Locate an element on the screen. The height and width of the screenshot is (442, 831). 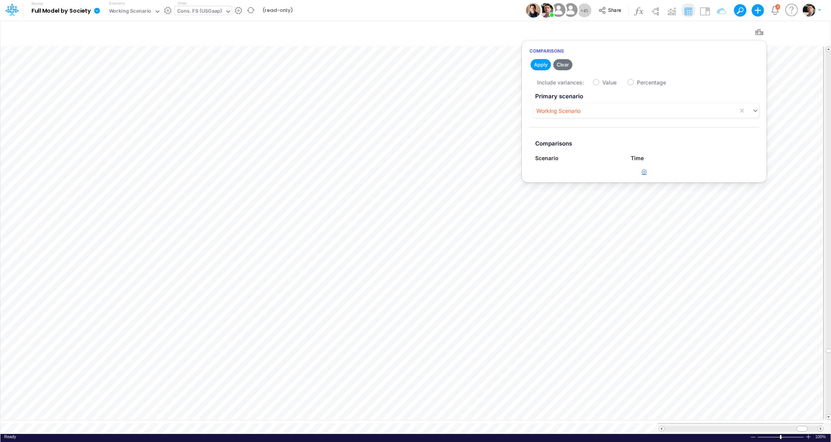
div: 2 unread items is located at coordinates (778, 7).